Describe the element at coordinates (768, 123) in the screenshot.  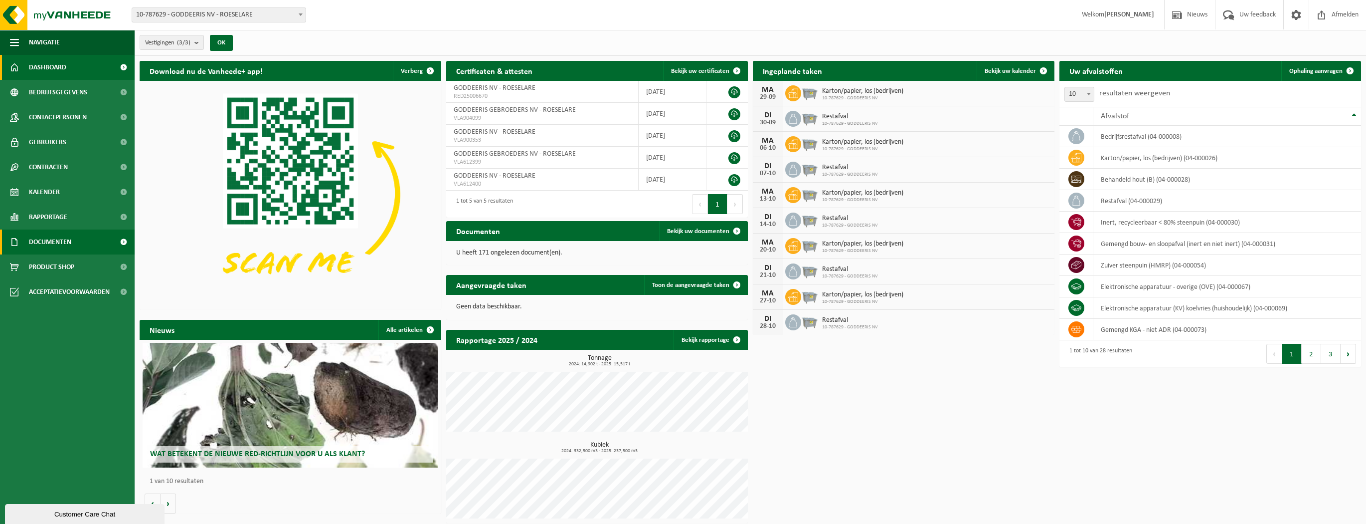
I see `div: 30-09` at that location.